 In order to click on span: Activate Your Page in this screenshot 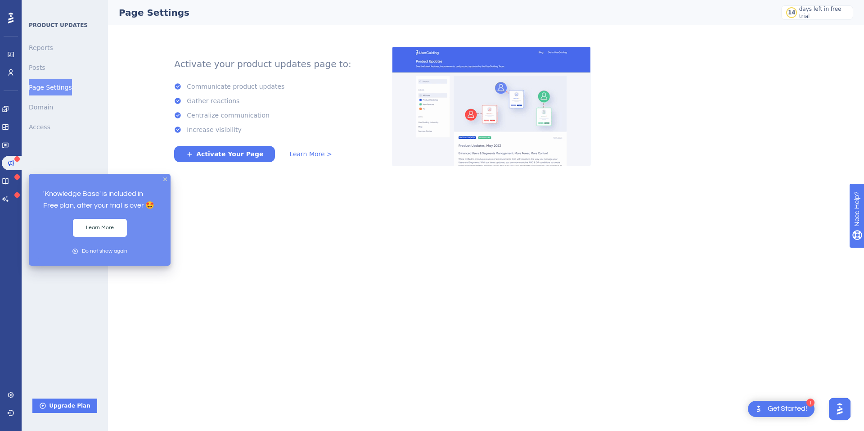, I will do `click(229, 154)`.